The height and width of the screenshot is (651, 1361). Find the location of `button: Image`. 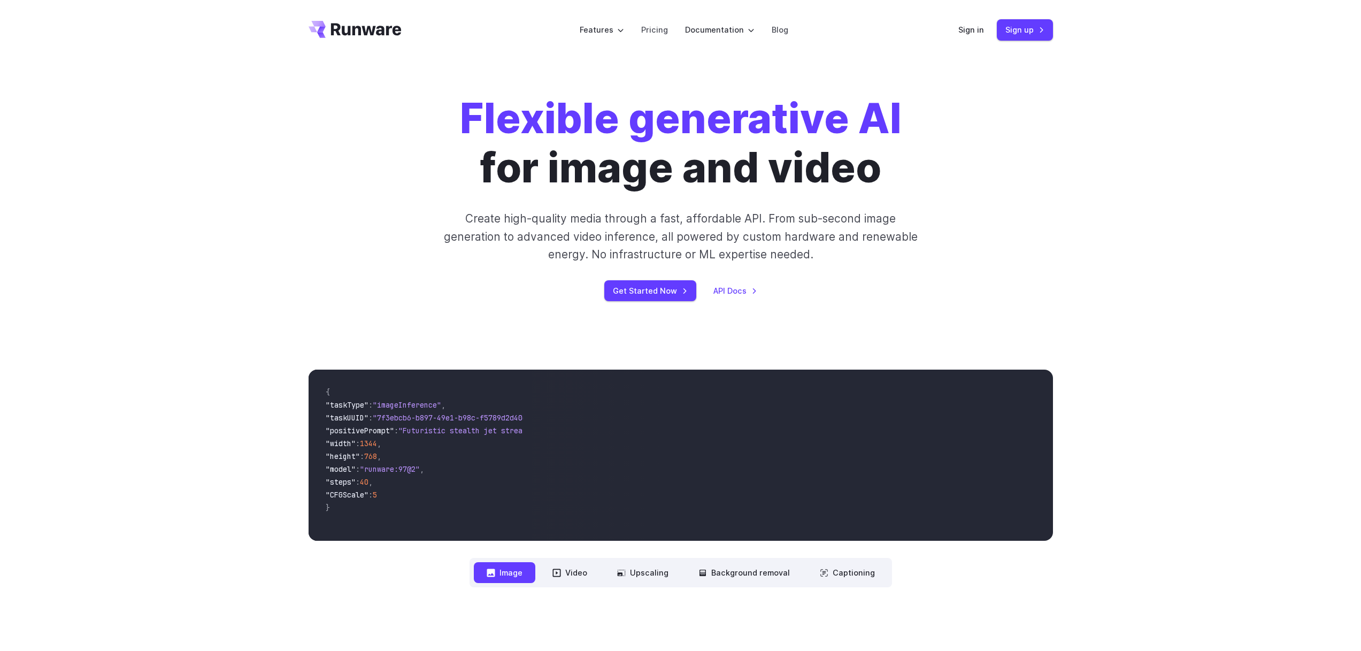

button: Image is located at coordinates (504, 572).